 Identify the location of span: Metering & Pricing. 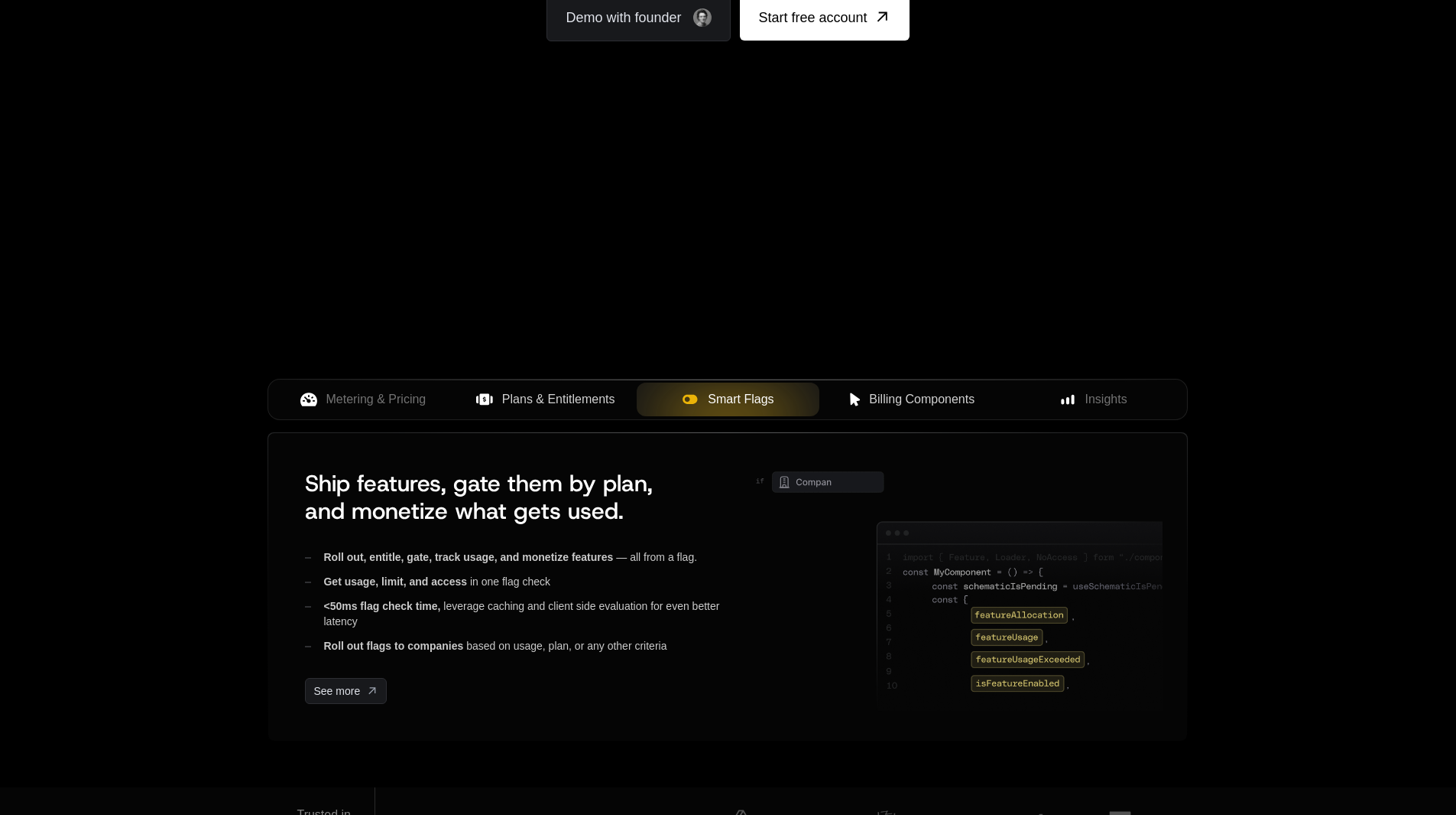
(376, 400).